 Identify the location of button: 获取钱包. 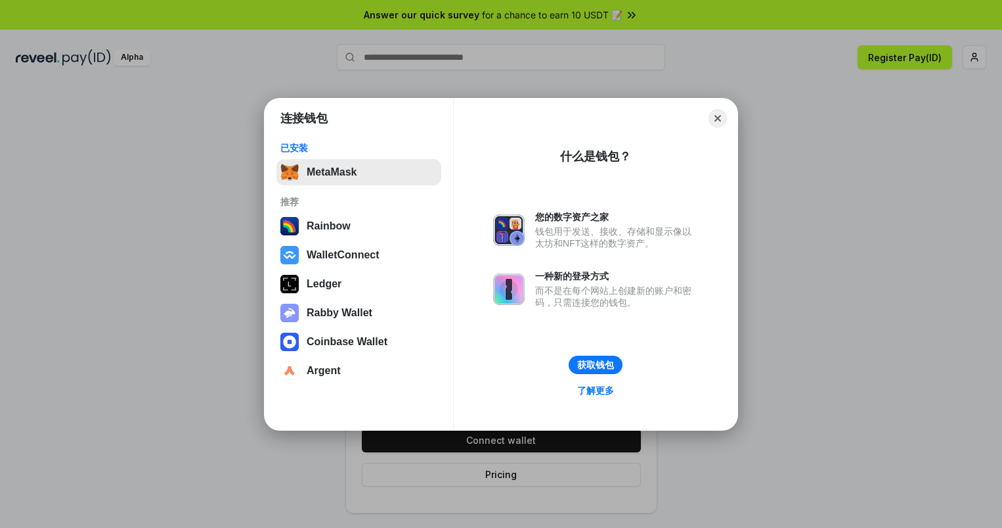
(596, 365).